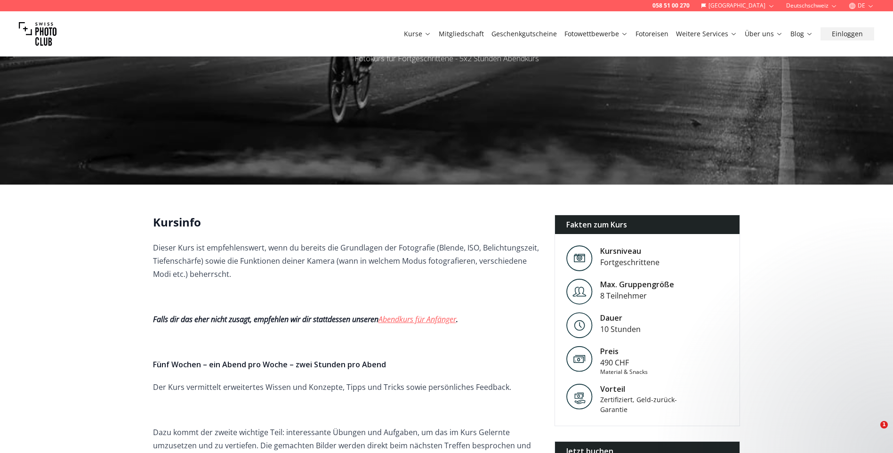  I want to click on button: Geschenkgutscheine, so click(524, 34).